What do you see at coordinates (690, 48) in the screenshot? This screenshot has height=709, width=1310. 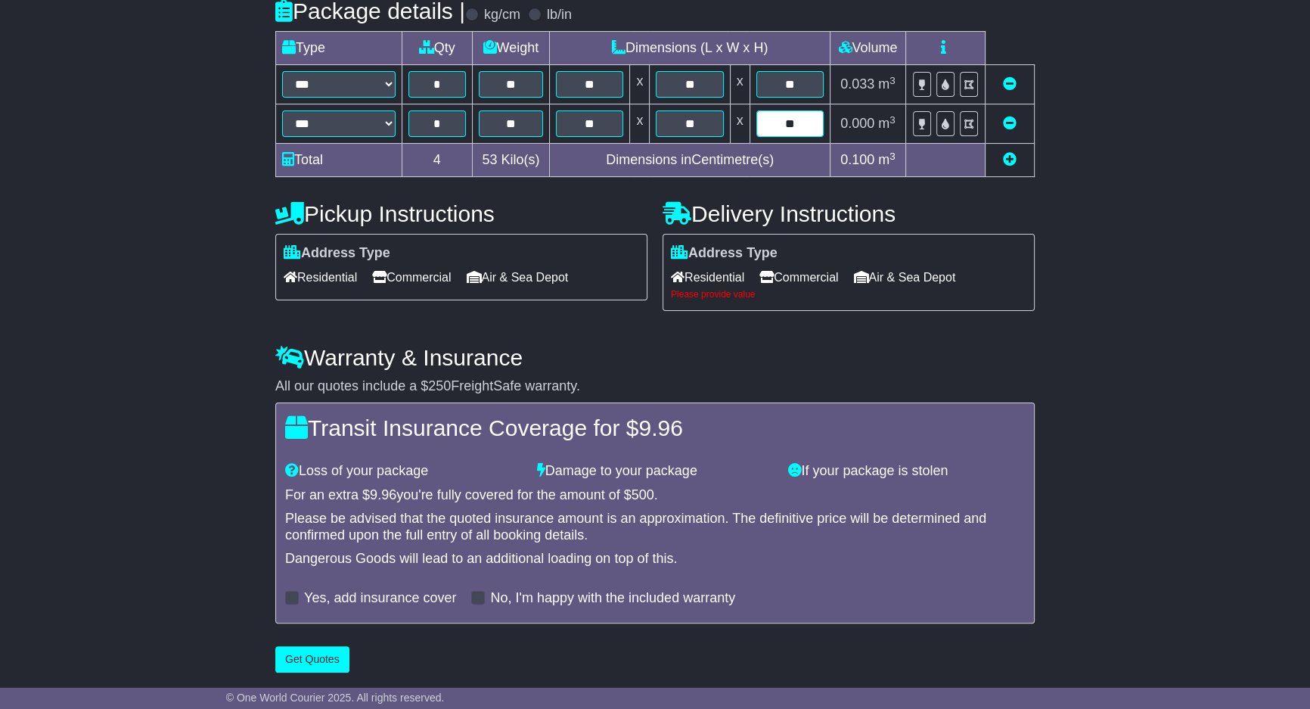 I see `td: Dimensions (L x W x H)` at bounding box center [690, 48].